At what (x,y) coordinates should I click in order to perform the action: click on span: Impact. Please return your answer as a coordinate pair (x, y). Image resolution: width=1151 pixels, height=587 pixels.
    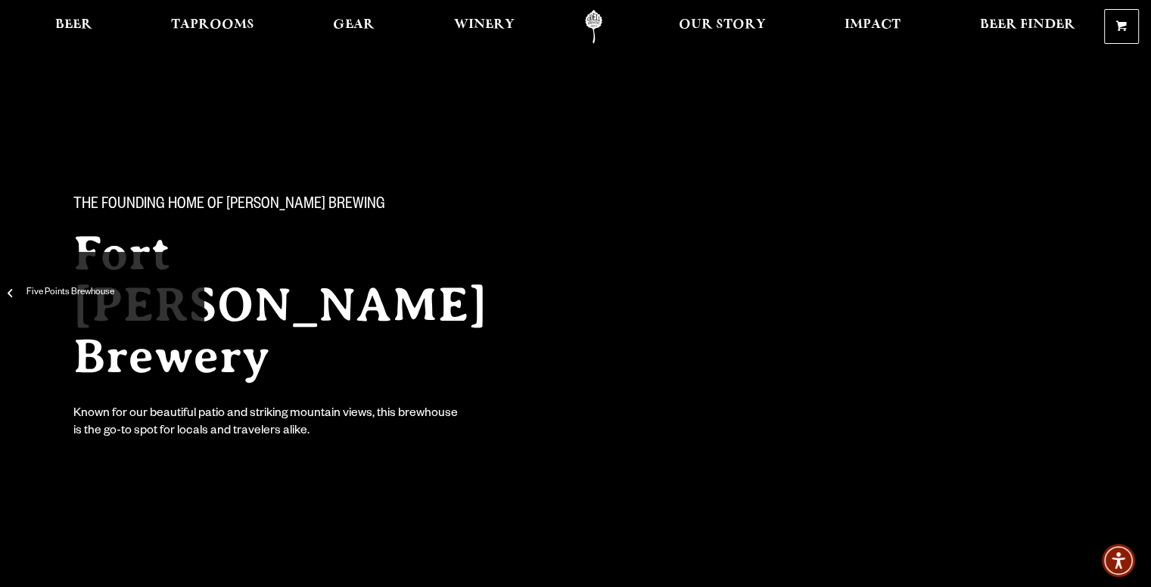
    Looking at the image, I should click on (873, 25).